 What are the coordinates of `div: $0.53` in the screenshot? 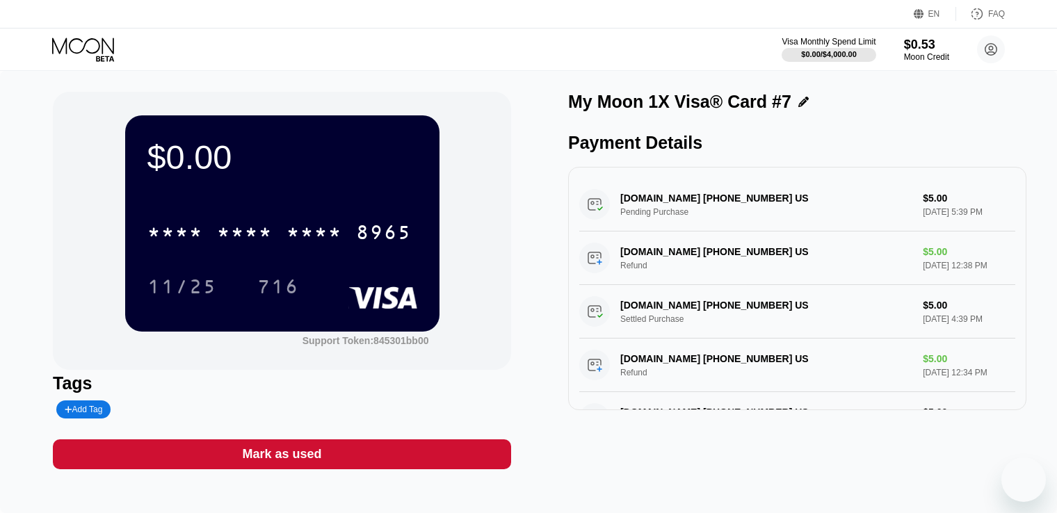 It's located at (926, 45).